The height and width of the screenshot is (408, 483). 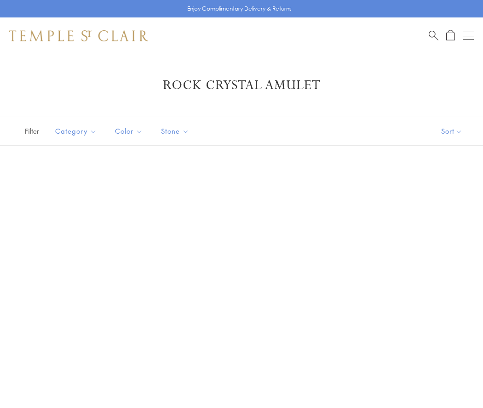 What do you see at coordinates (175, 131) in the screenshot?
I see `button: Stone` at bounding box center [175, 131].